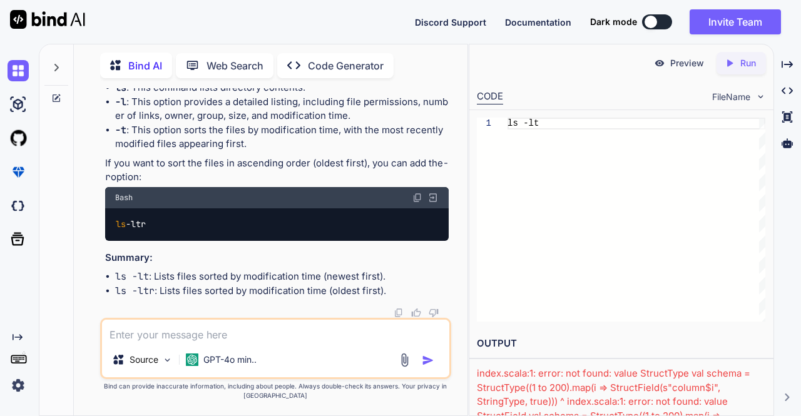 This screenshot has height=416, width=801. What do you see at coordinates (428, 360) in the screenshot?
I see `img: icon` at bounding box center [428, 360].